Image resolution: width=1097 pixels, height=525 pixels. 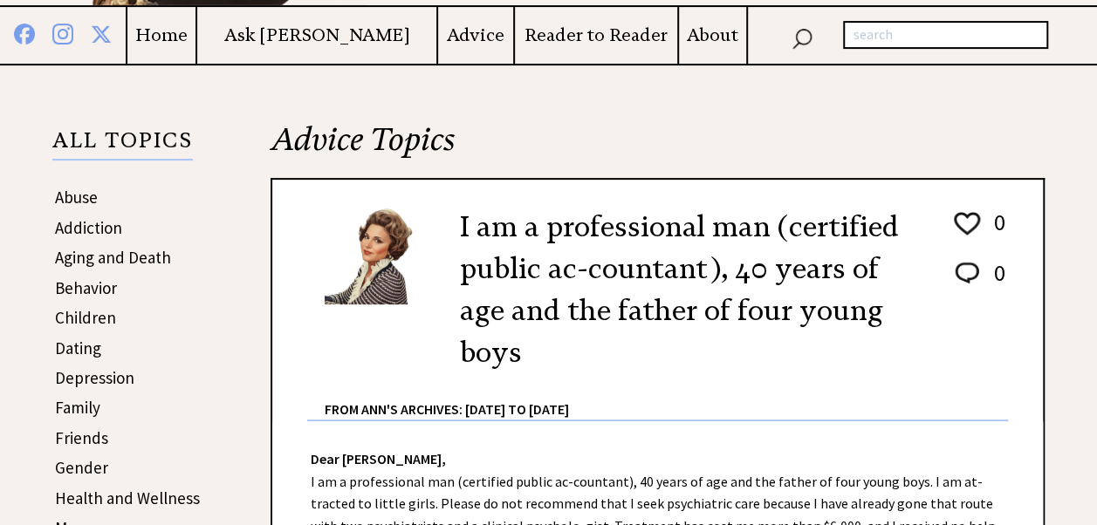 I want to click on a: Family, so click(x=78, y=407).